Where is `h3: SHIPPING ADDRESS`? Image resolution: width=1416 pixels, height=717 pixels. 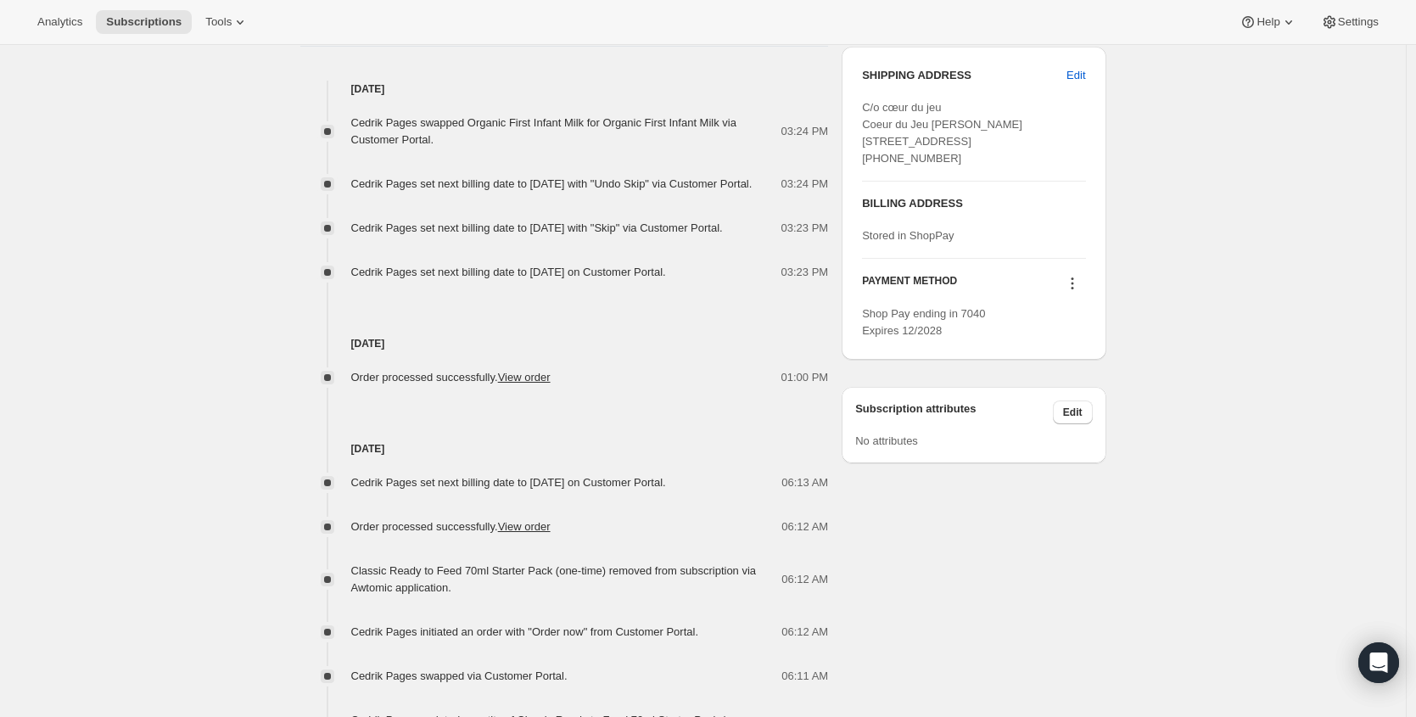
h3: SHIPPING ADDRESS is located at coordinates (964, 76).